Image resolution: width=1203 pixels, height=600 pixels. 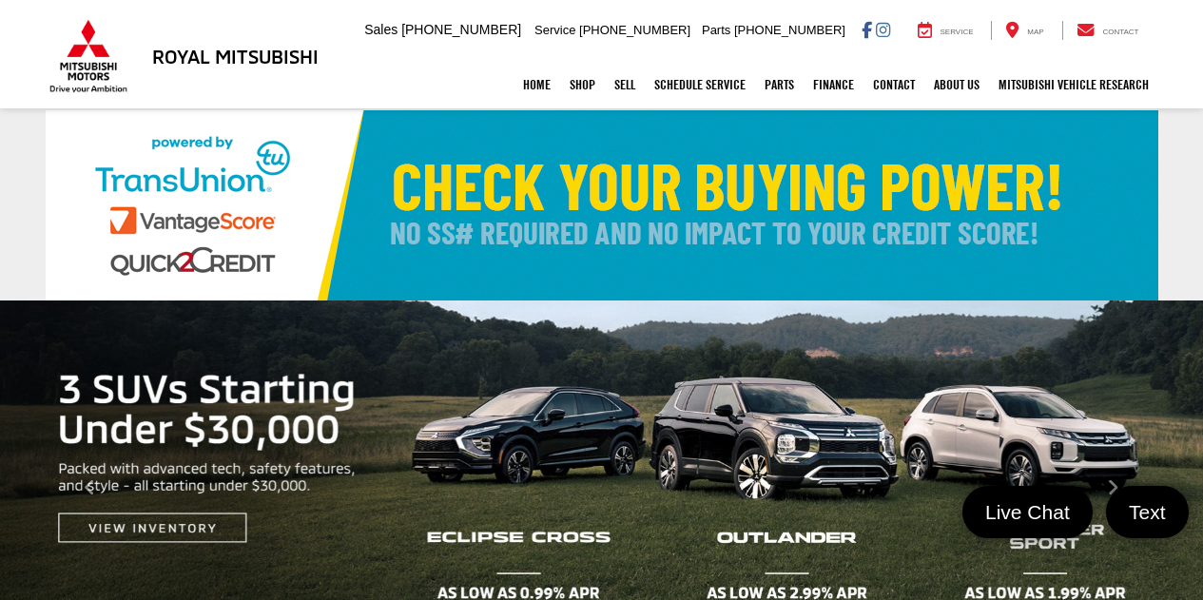 What do you see at coordinates (882, 29) in the screenshot?
I see `a: Instagram: Click to visit our Instagram page` at bounding box center [882, 29].